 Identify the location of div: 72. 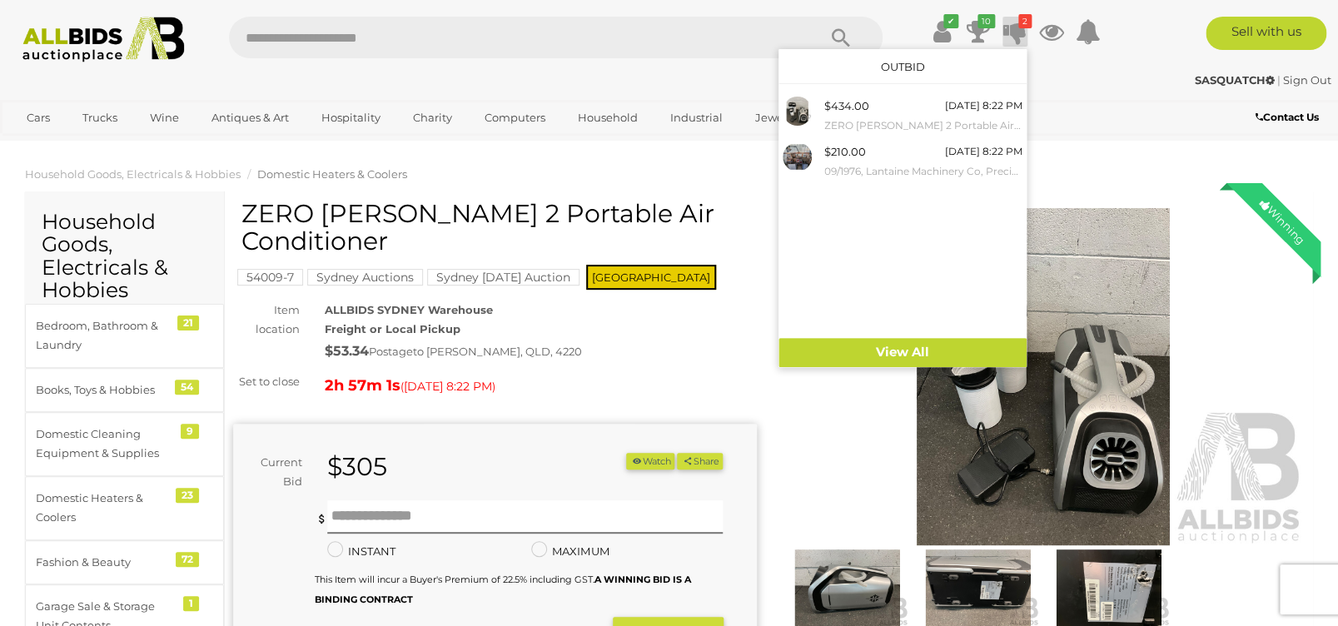
(187, 560).